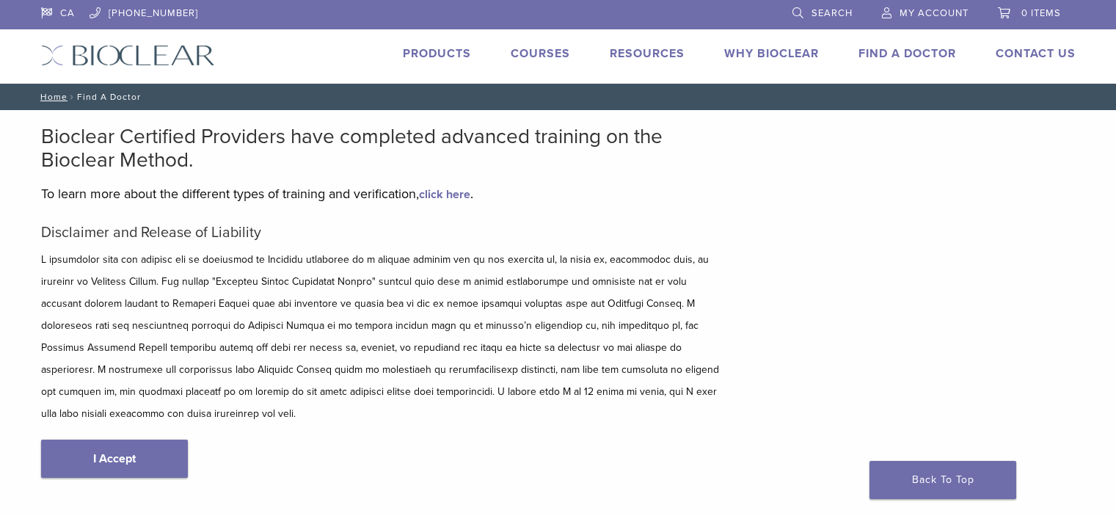 The width and height of the screenshot is (1116, 516). I want to click on img: Bioclear, so click(128, 55).